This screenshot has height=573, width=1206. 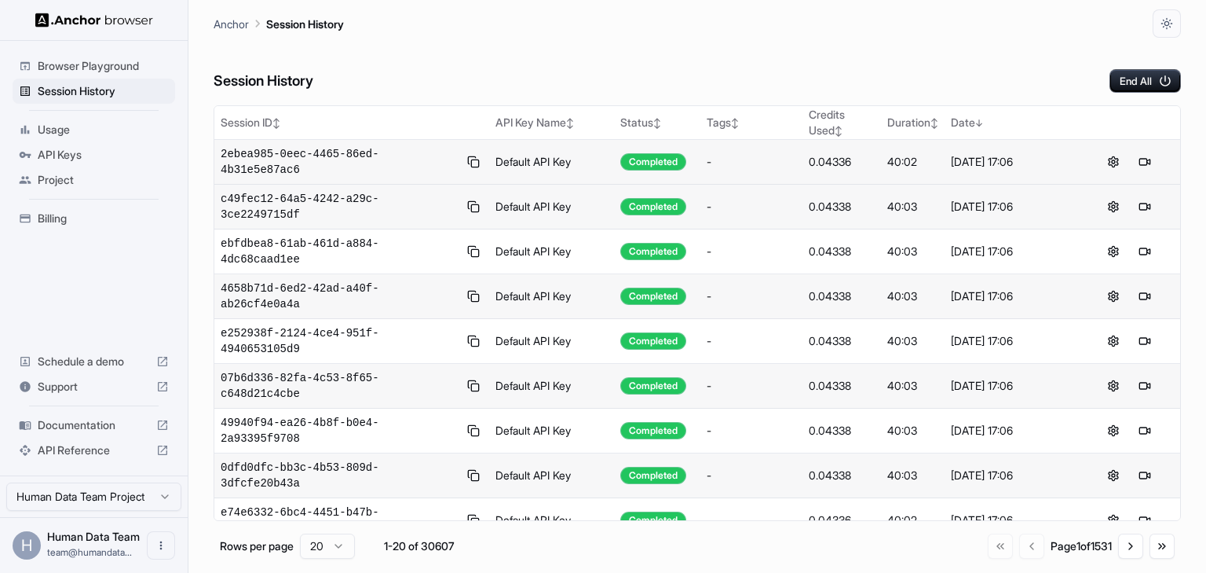 What do you see at coordinates (842, 123) in the screenshot?
I see `div: Credits Used` at bounding box center [842, 123].